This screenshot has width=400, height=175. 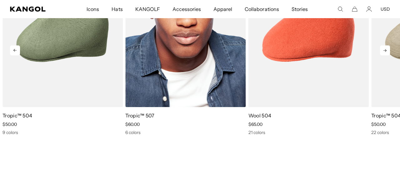 I want to click on a: Tropic™ 507, so click(x=140, y=115).